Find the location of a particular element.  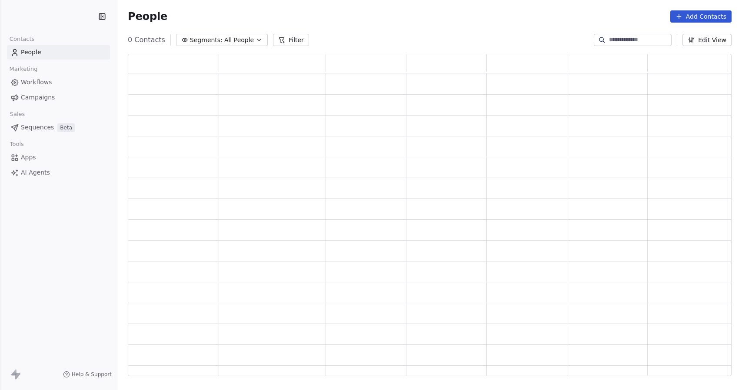

span: Workflows is located at coordinates (36, 82).